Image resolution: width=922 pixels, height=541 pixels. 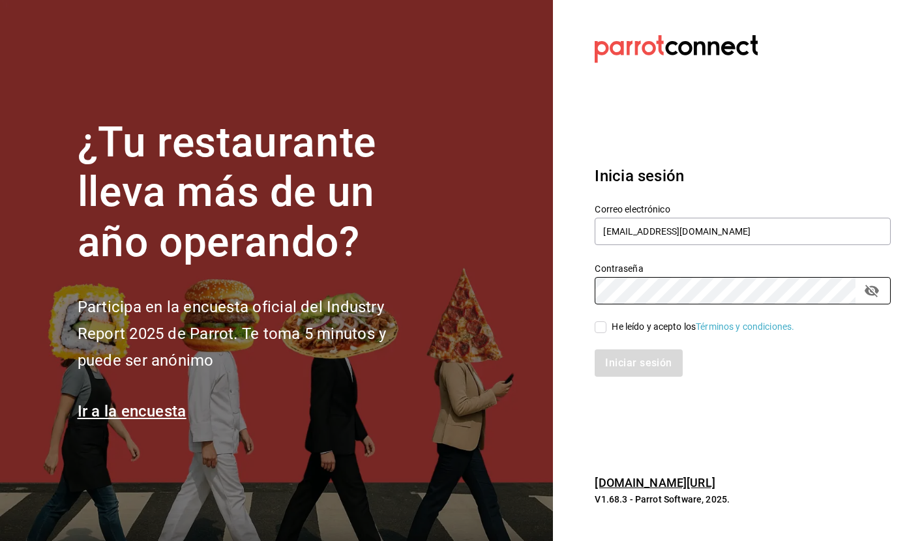 What do you see at coordinates (742, 268) in the screenshot?
I see `label: Contraseña` at bounding box center [742, 268].